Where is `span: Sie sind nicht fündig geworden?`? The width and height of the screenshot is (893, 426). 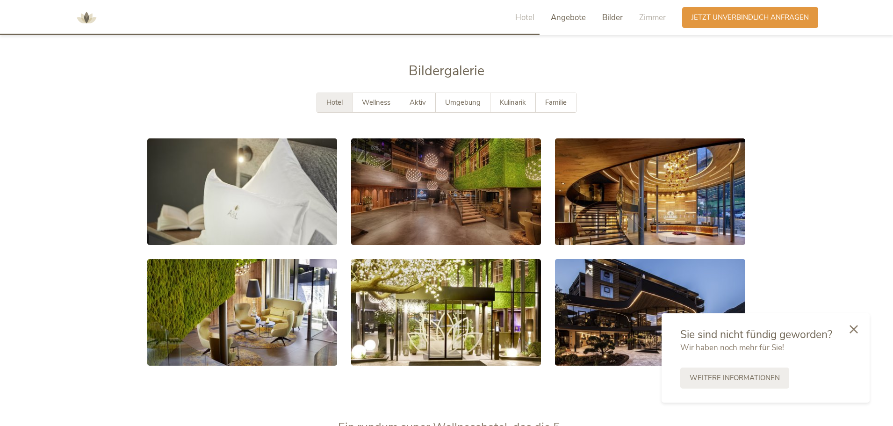 span: Sie sind nicht fündig geworden? is located at coordinates (756, 334).